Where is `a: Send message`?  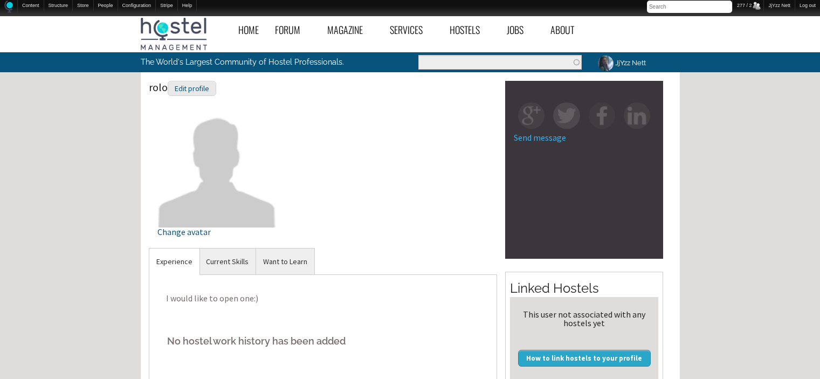
a: Send message is located at coordinates (540, 137).